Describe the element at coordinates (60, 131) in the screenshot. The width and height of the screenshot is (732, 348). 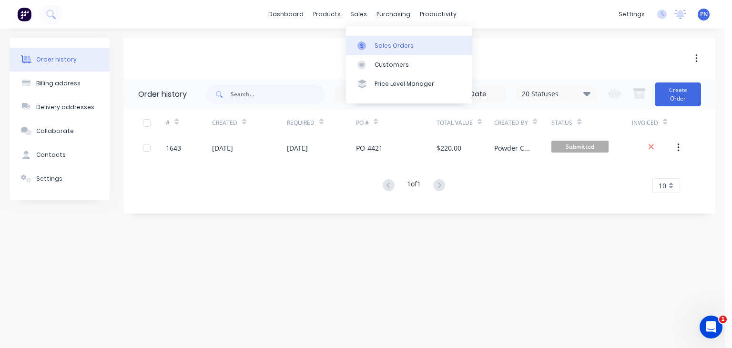
I see `button: Collaborate` at that location.